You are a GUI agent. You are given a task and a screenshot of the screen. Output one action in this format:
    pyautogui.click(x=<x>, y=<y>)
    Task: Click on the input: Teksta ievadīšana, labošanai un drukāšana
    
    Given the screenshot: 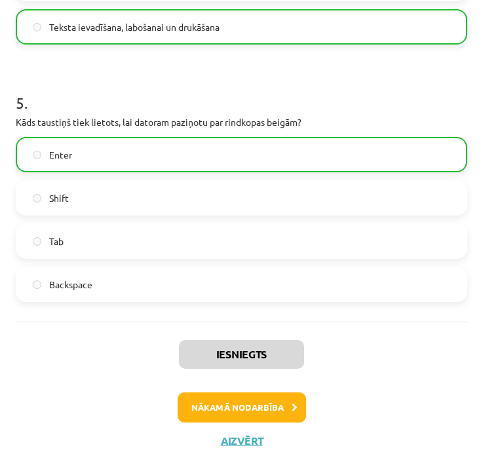 What is the action you would take?
    pyautogui.click(x=37, y=27)
    